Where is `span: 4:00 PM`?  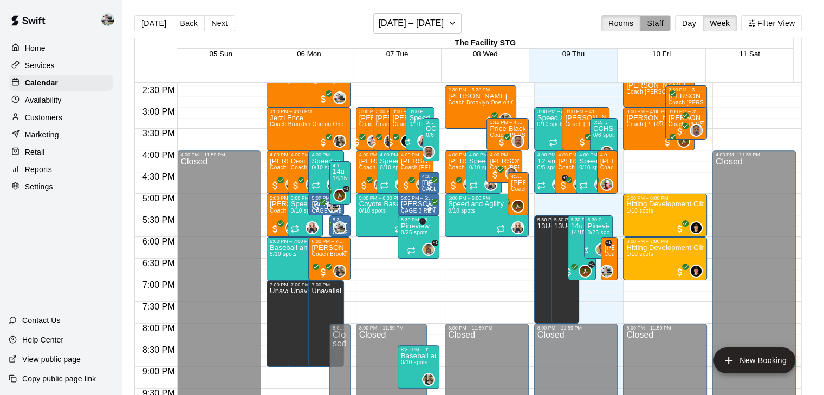 span: 4:00 PM is located at coordinates (159, 155).